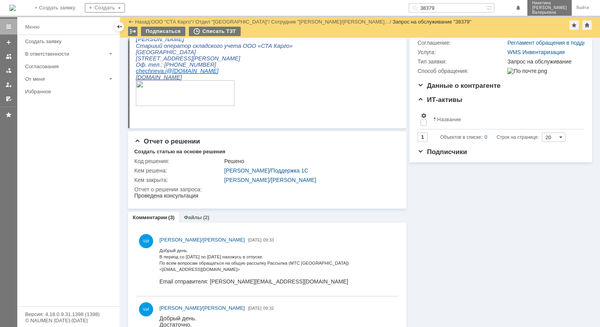  Describe the element at coordinates (432, 22) in the screenshot. I see `div: Запрос на обслуживание "38379"` at that location.